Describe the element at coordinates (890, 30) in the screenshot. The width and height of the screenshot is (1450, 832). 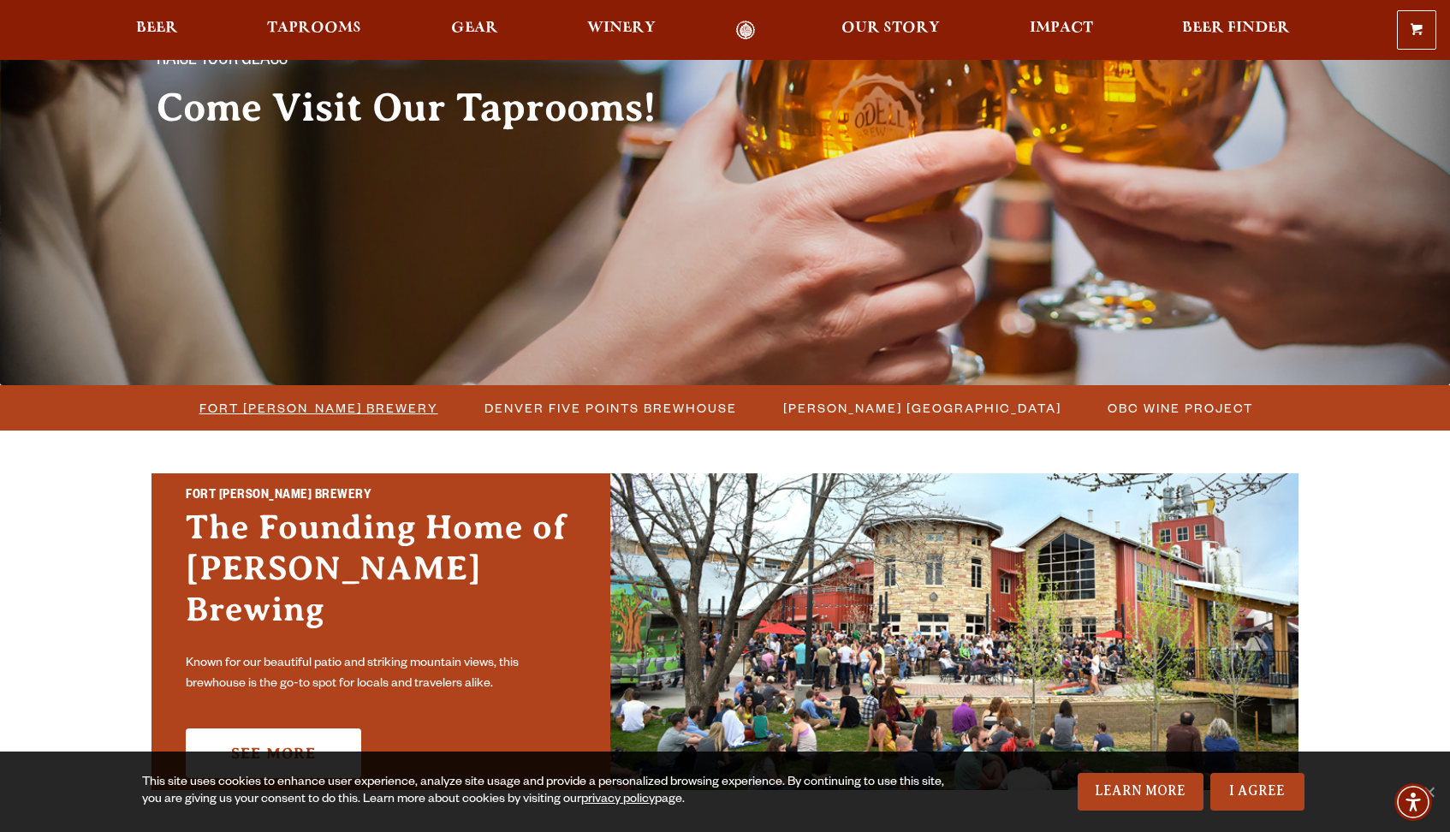
I see `a: Our Story` at that location.